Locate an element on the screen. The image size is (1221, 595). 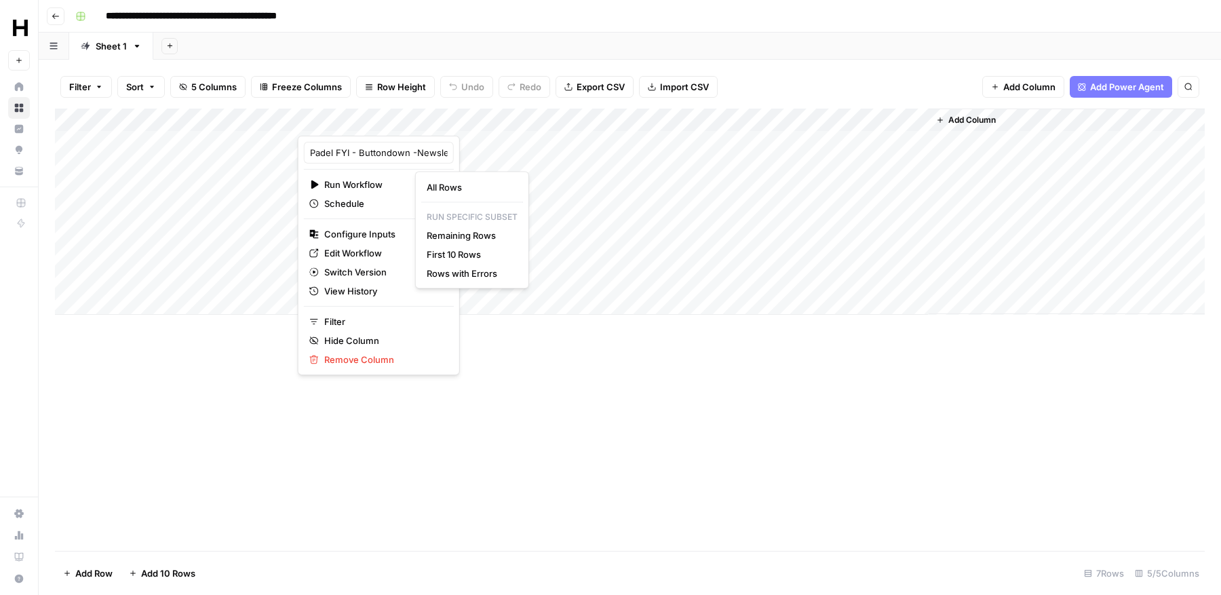
span: Add Column is located at coordinates (972, 120).